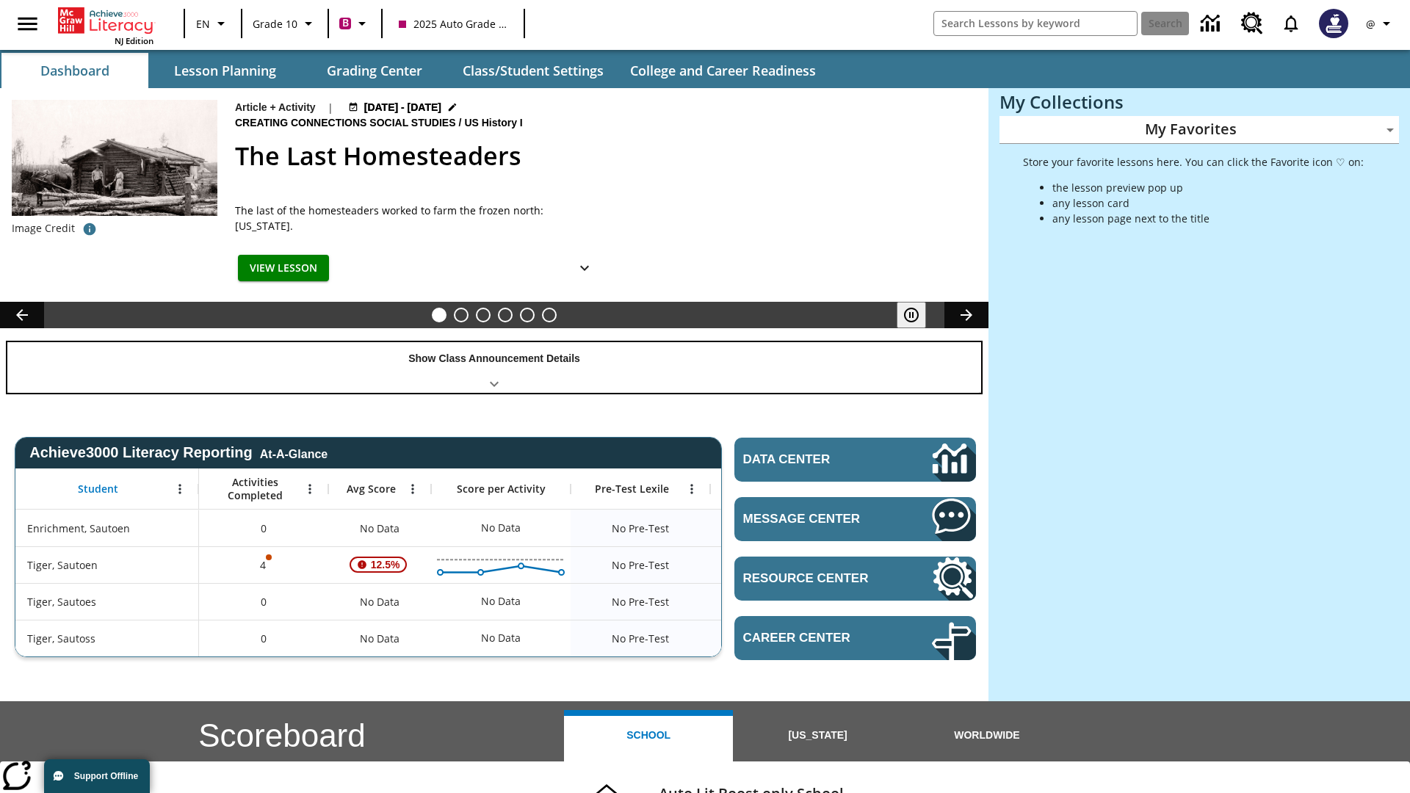 The width and height of the screenshot is (1410, 793). What do you see at coordinates (815, 519) in the screenshot?
I see `span: Message Center` at bounding box center [815, 519].